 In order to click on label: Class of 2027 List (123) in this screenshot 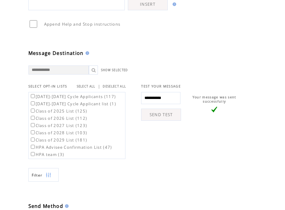, I will do `click(58, 126)`.